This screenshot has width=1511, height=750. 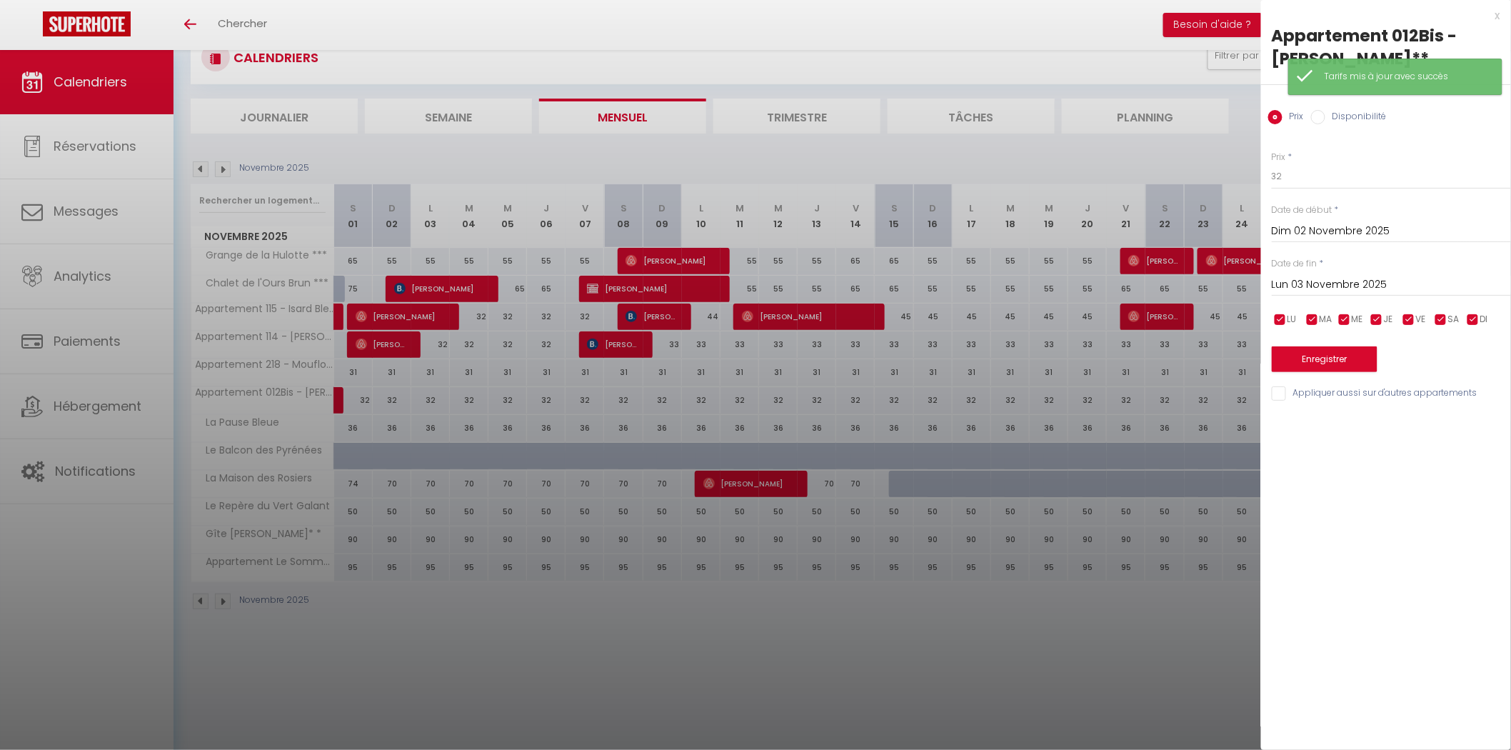 I want to click on label: Disponibilité, so click(x=1356, y=118).